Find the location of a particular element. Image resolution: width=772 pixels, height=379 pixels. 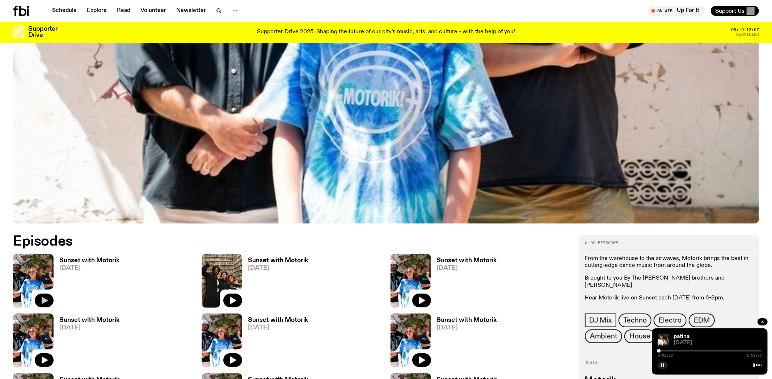

span: Techno is located at coordinates (635, 321).